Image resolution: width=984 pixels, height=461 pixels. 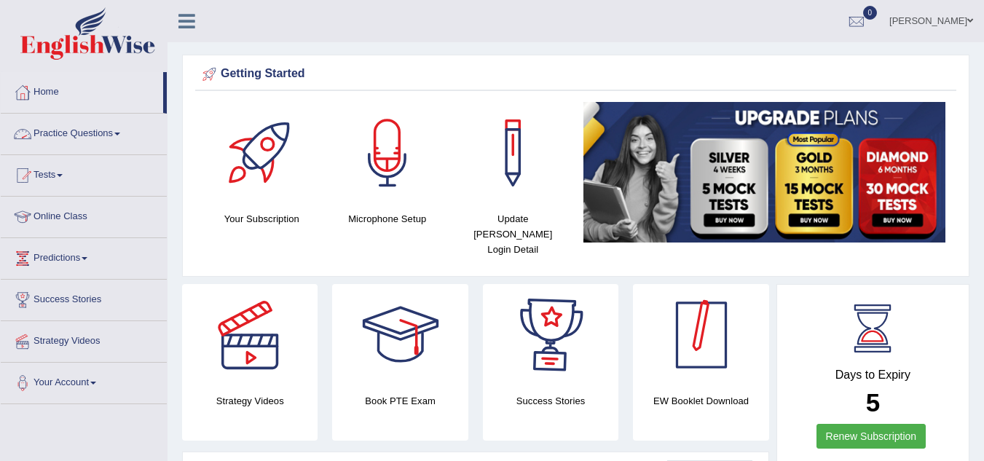 I want to click on a: Online Class, so click(x=84, y=215).